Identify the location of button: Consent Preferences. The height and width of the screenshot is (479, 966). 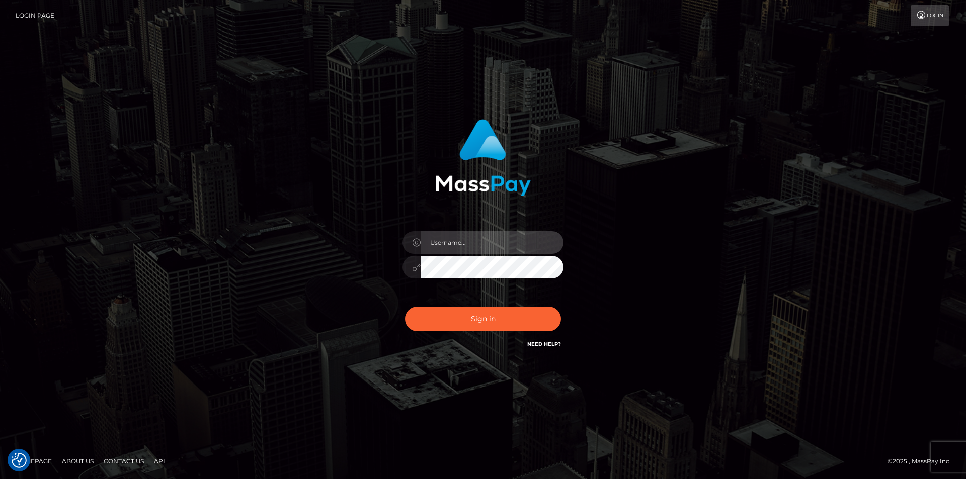
(19, 461).